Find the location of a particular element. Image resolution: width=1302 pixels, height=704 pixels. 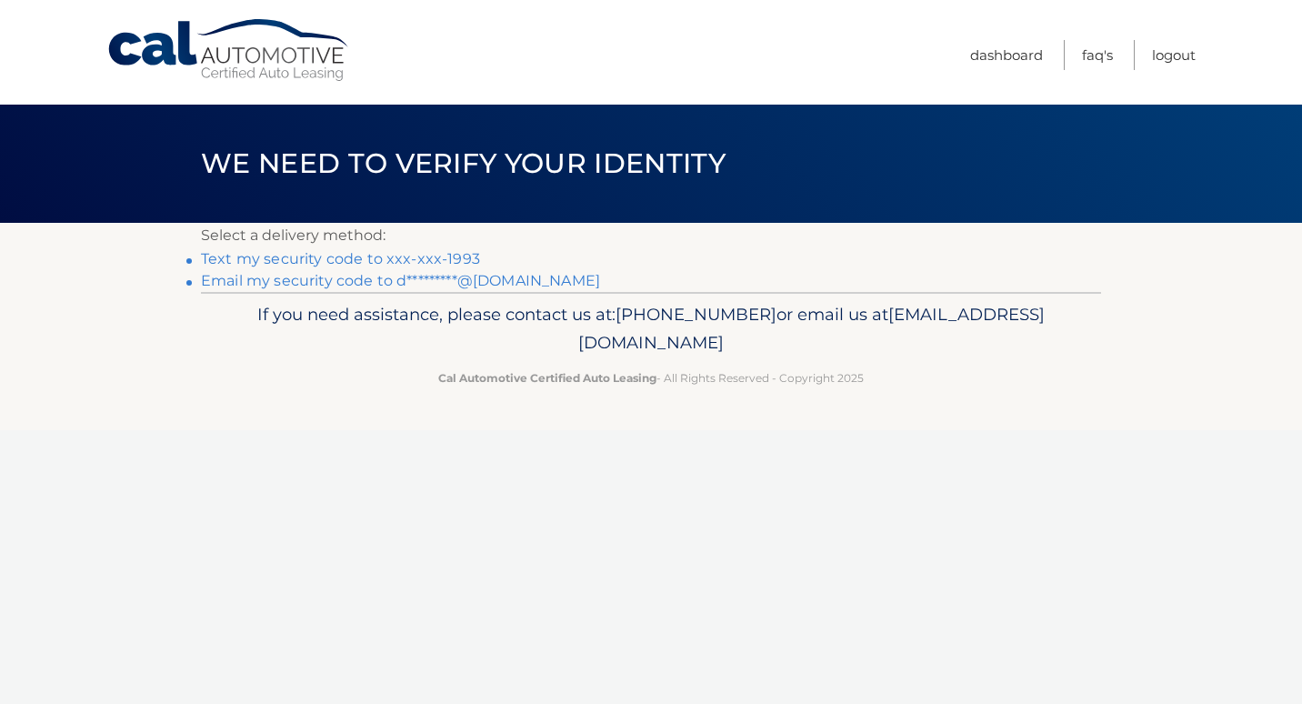

p: Select a delivery method: is located at coordinates (651, 235).